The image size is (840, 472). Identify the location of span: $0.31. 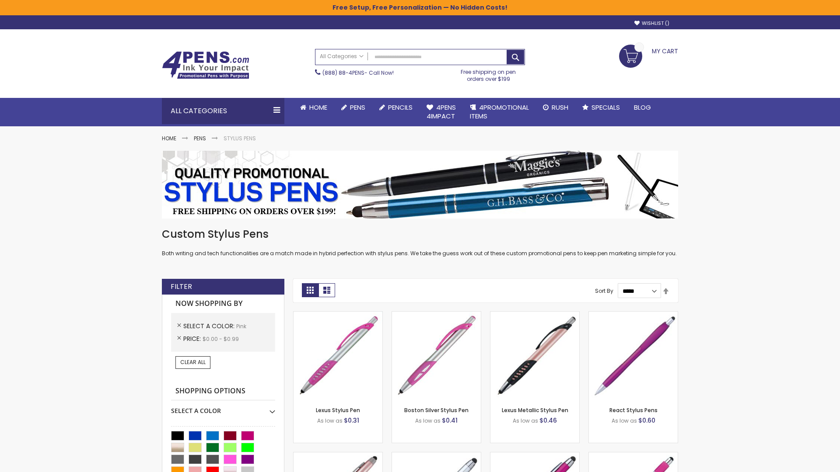
(351, 421).